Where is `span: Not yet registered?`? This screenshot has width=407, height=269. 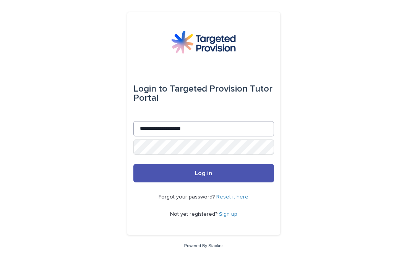
span: Not yet registered? is located at coordinates (195, 214).